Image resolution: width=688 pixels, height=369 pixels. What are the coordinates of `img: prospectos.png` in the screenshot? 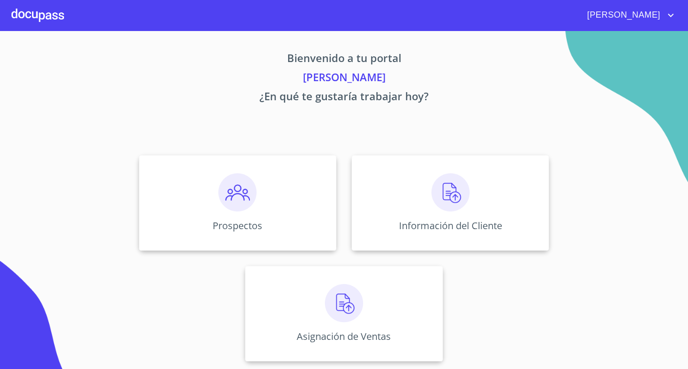 It's located at (237, 193).